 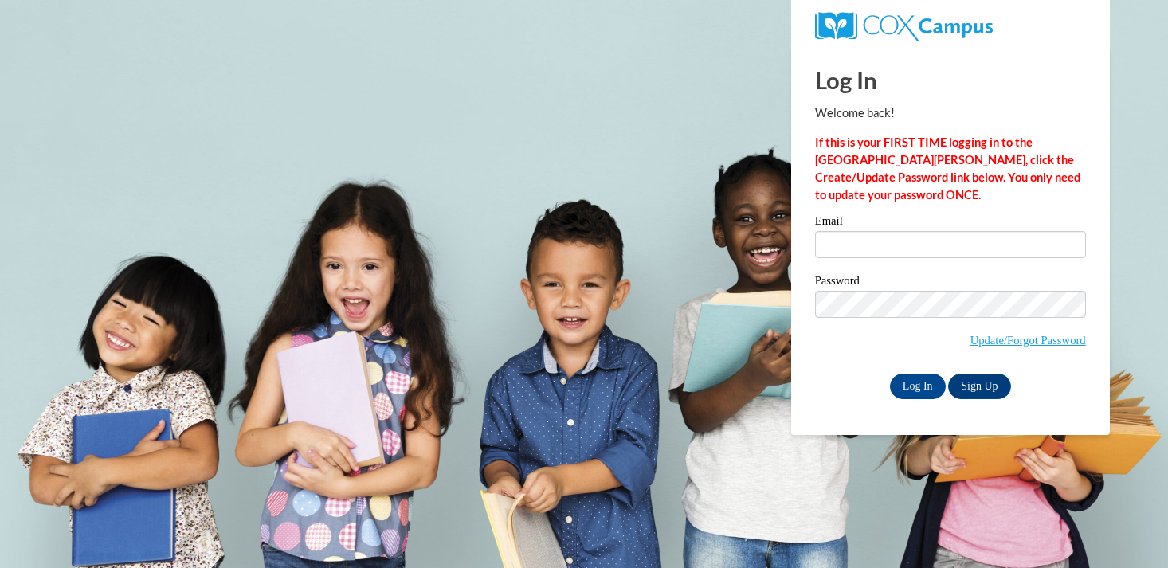 I want to click on img: COX Campus, so click(x=904, y=26).